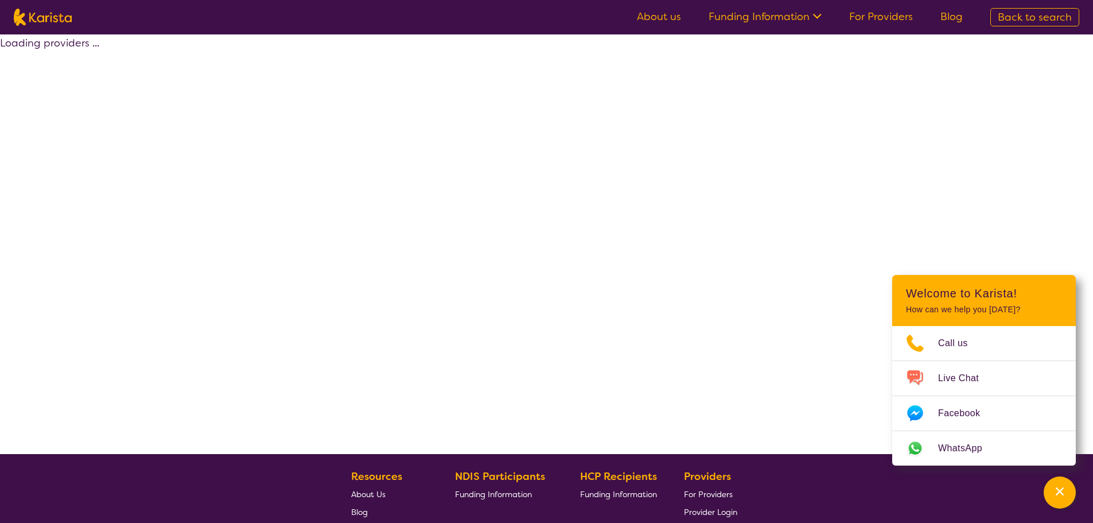 The height and width of the screenshot is (523, 1093). Describe the element at coordinates (984, 293) in the screenshot. I see `h2: Welcome to Karista!` at that location.